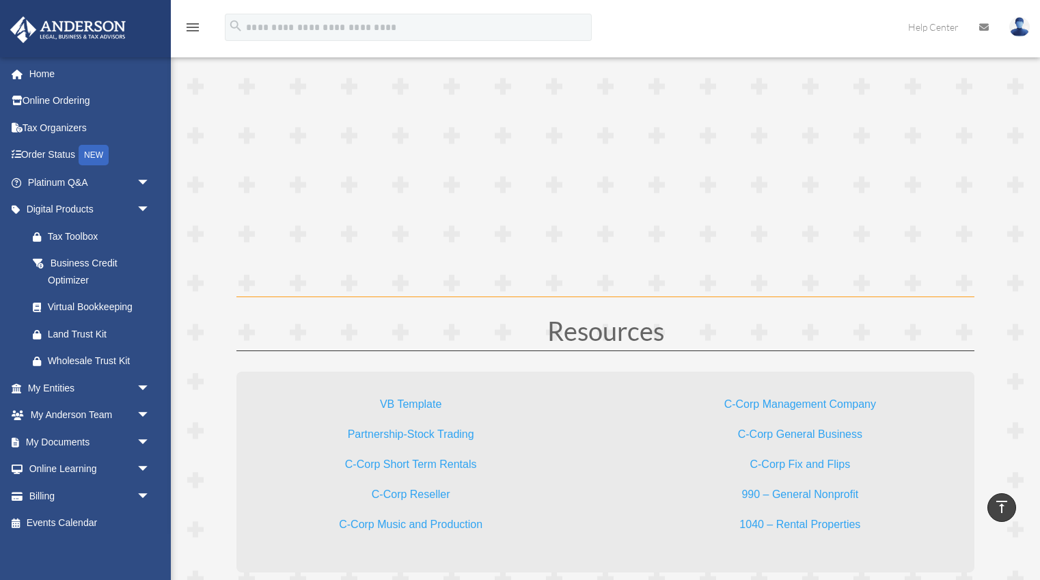 The height and width of the screenshot is (580, 1040). Describe the element at coordinates (1002, 508) in the screenshot. I see `a: vertical_align_top` at that location.